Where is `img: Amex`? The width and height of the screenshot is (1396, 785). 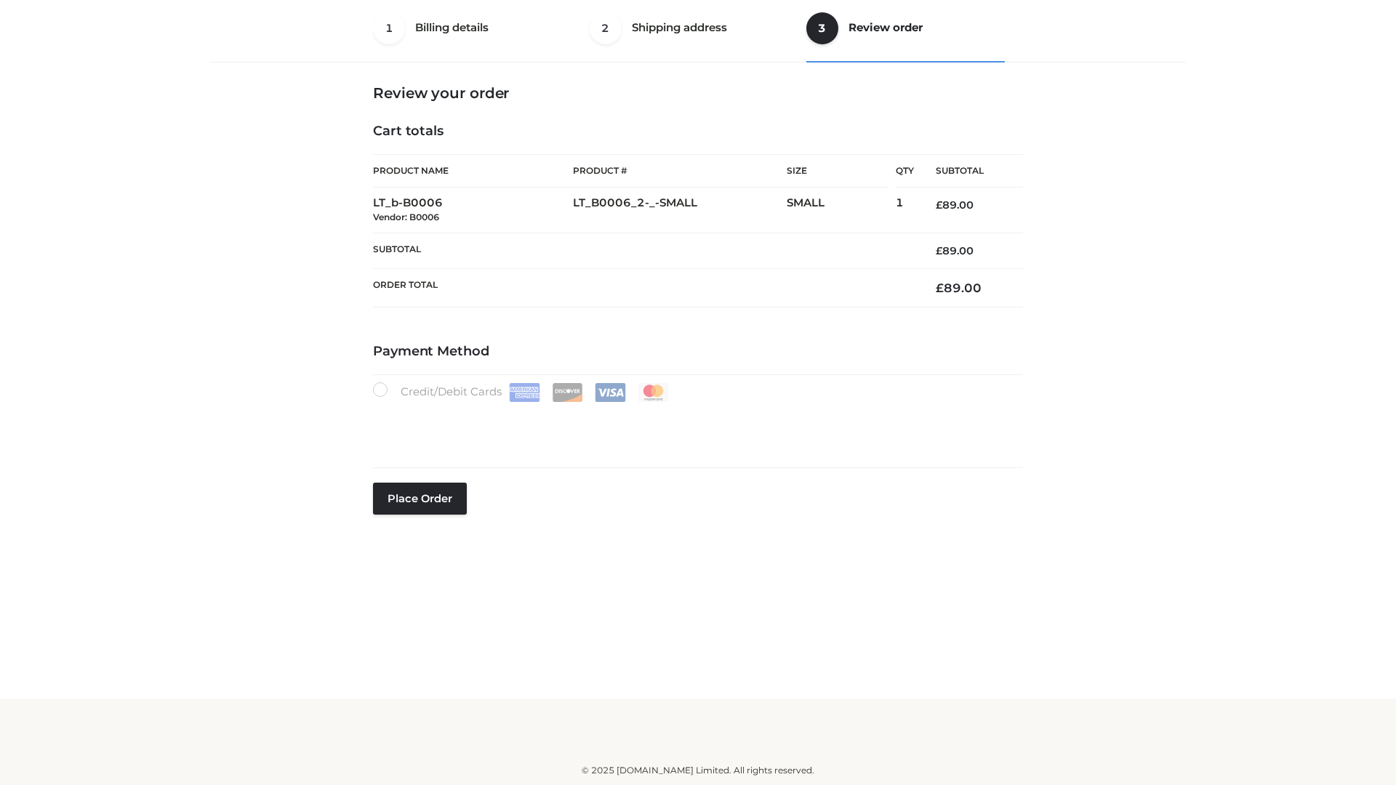
img: Amex is located at coordinates (524, 393).